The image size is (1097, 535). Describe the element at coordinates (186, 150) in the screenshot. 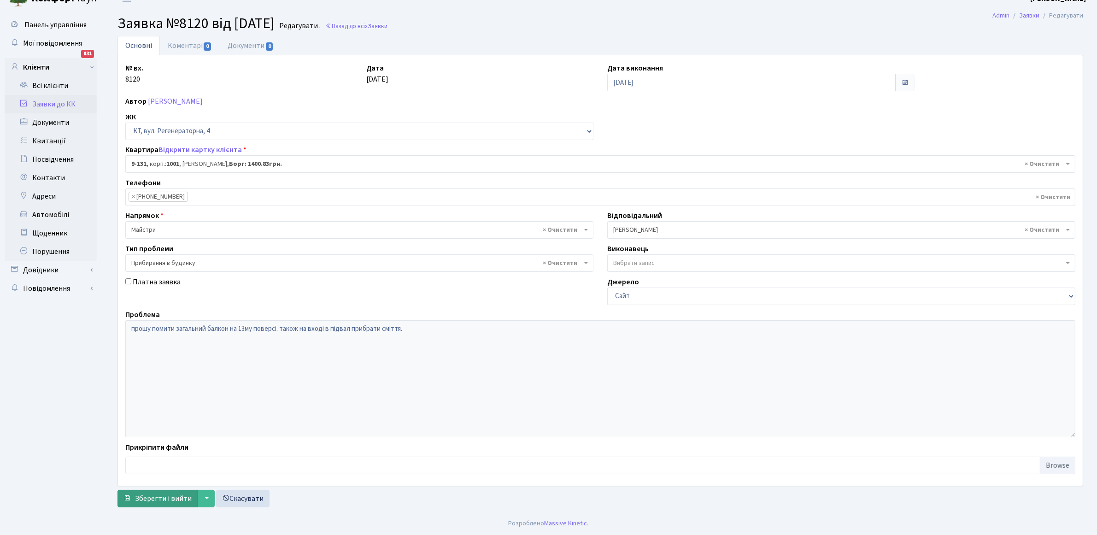

I see `label: Квартира` at that location.